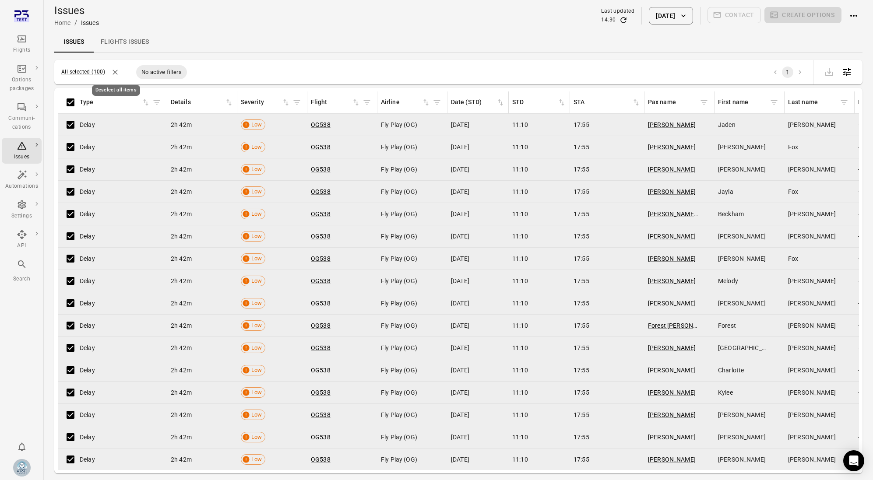 The height and width of the screenshot is (480, 873). Describe the element at coordinates (21, 151) in the screenshot. I see `a: Issues` at that location.